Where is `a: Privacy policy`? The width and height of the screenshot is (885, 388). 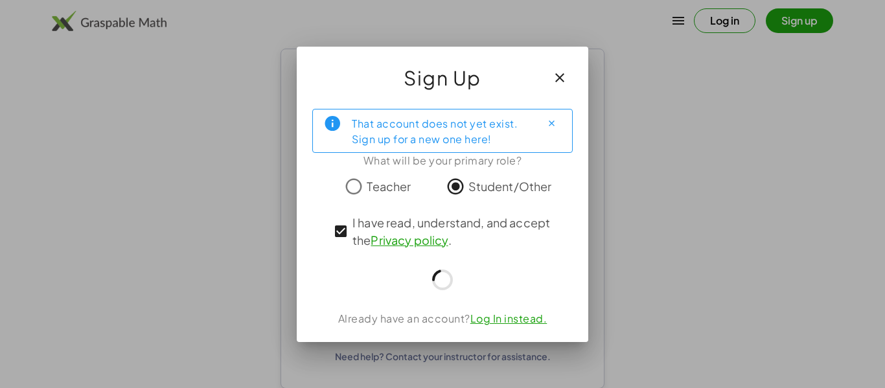 a: Privacy policy is located at coordinates (409, 240).